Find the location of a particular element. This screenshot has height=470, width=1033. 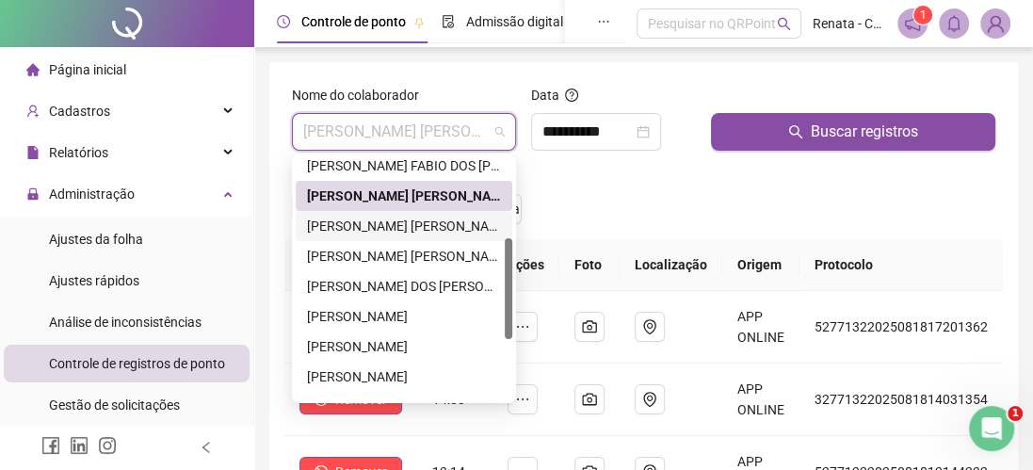

div: JOÃO PAULO AZEREDO is located at coordinates (404, 226).